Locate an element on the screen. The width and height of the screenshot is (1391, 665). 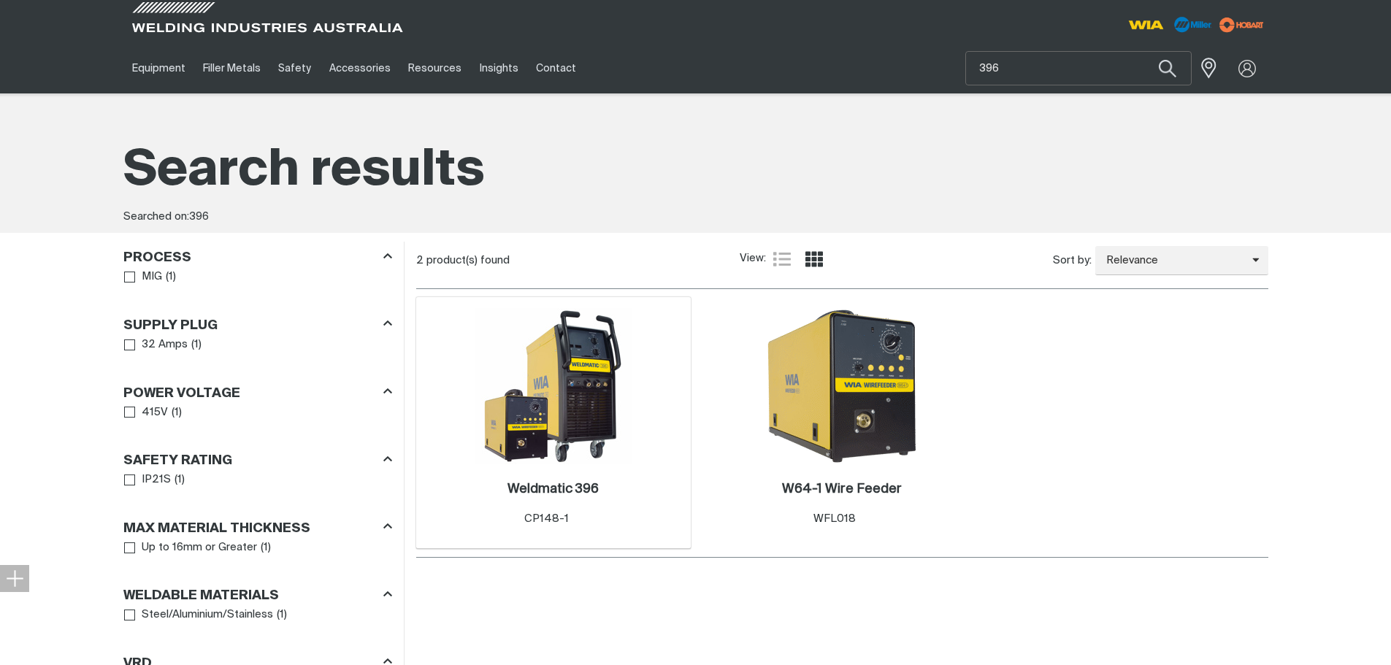
span: product(s) found is located at coordinates (468, 260).